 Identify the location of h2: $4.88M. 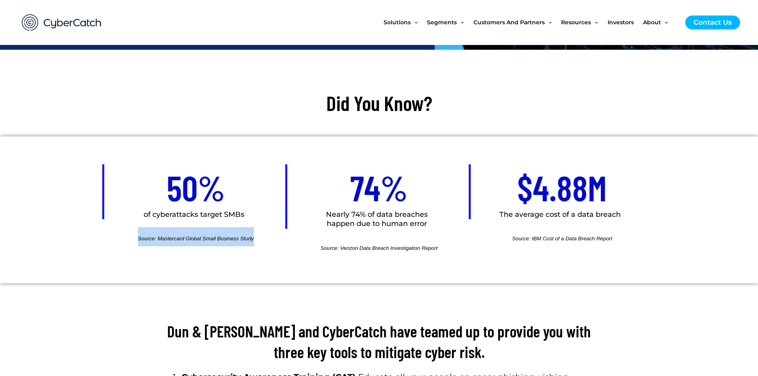
(563, 188).